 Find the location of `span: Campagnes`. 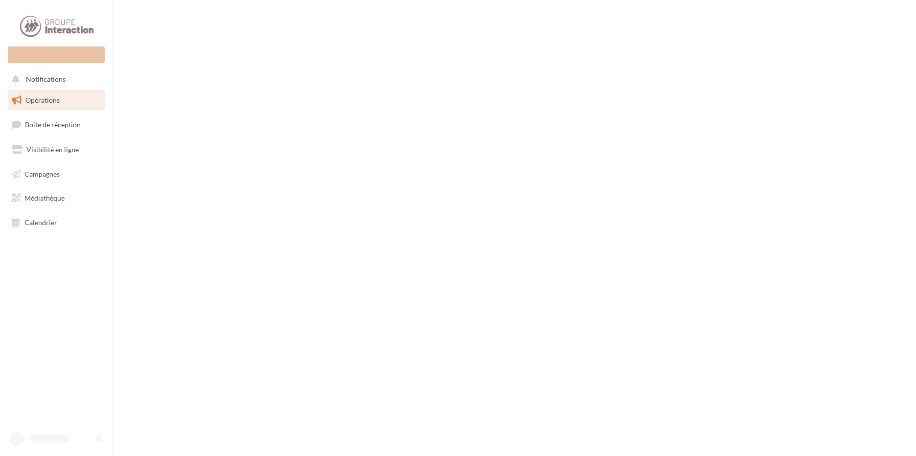

span: Campagnes is located at coordinates (42, 173).